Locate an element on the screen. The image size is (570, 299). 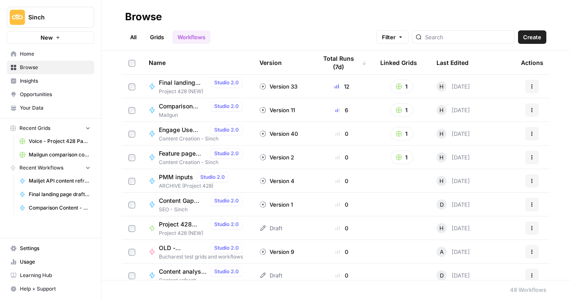
span: Engage Use Case Drafter is located at coordinates (183, 130).